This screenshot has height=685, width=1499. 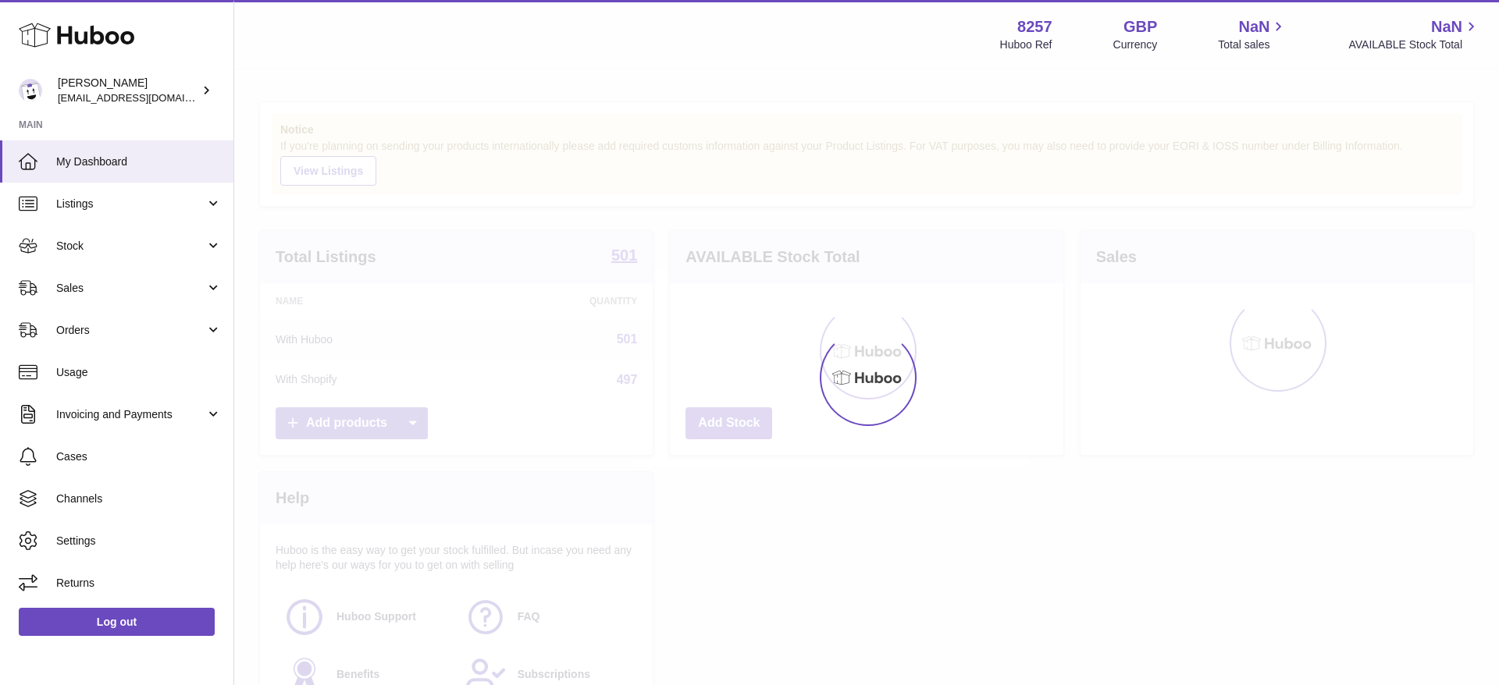 I want to click on span: Cases, so click(x=139, y=457).